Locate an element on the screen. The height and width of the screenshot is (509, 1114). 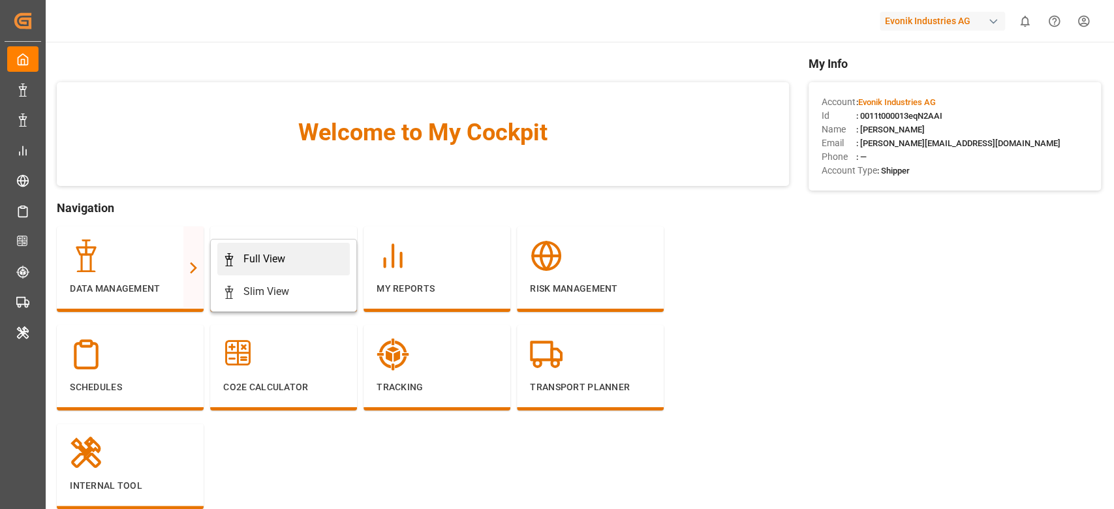
span: My Info is located at coordinates (955, 63).